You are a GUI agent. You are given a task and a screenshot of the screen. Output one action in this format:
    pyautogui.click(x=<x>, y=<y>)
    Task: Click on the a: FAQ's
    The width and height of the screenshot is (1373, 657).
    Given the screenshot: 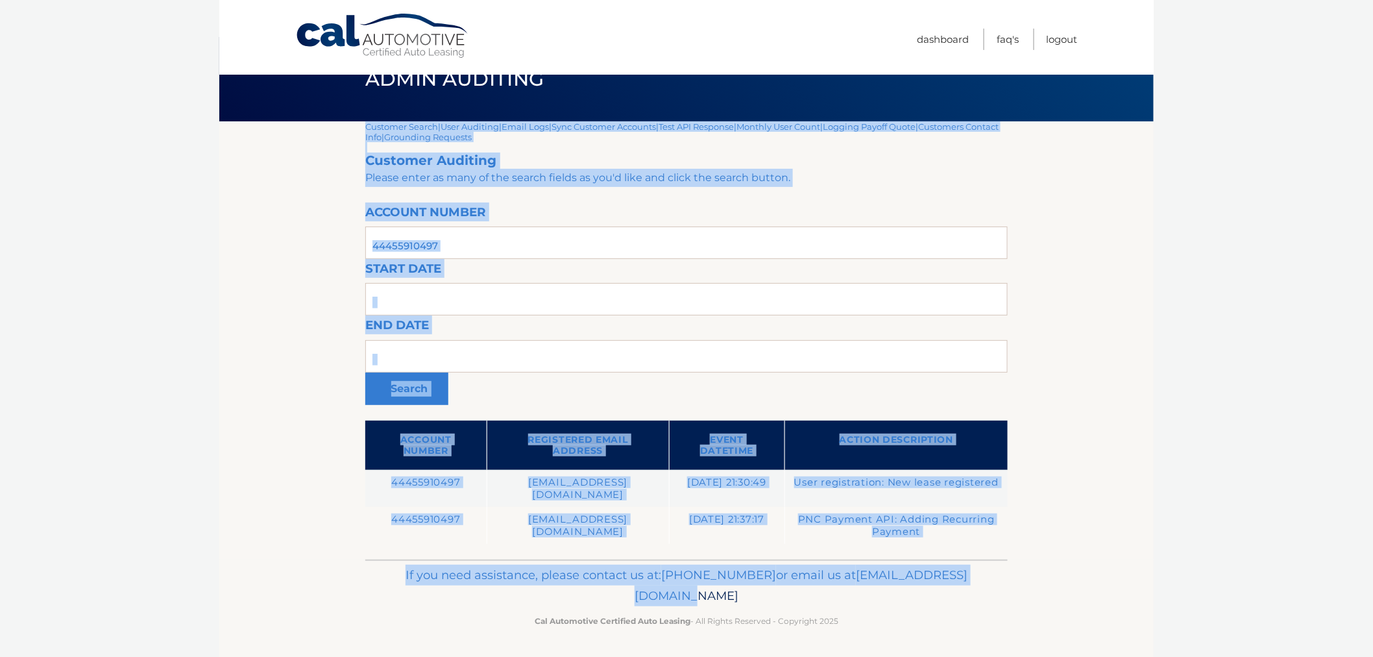 What is the action you would take?
    pyautogui.click(x=1008, y=39)
    